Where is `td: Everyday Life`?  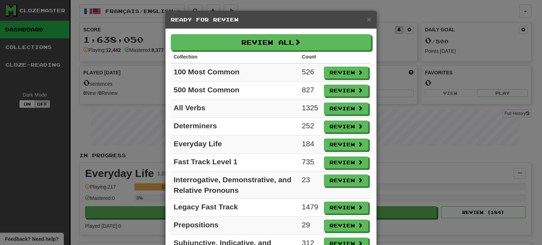 td: Everyday Life is located at coordinates (235, 145).